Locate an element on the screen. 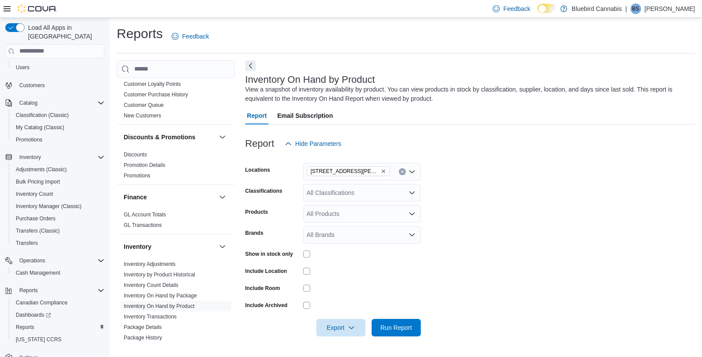 The width and height of the screenshot is (702, 357). a: Customer Loyalty Points is located at coordinates (152, 84).